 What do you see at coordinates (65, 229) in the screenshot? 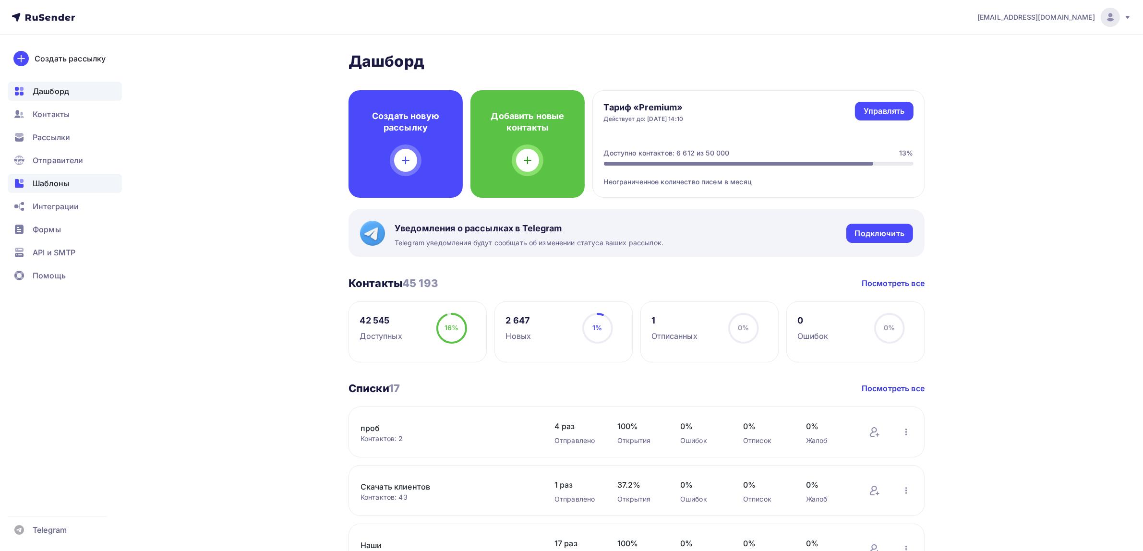
I see `a: Формы` at bounding box center [65, 229].